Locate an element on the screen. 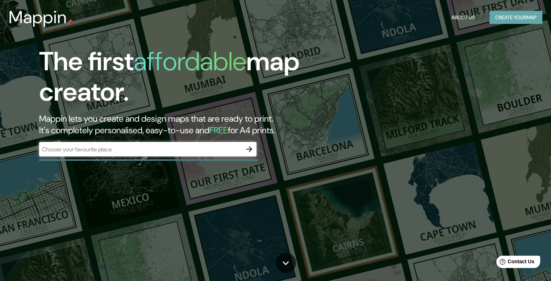  h1: The first map creator. is located at coordinates (177, 80).